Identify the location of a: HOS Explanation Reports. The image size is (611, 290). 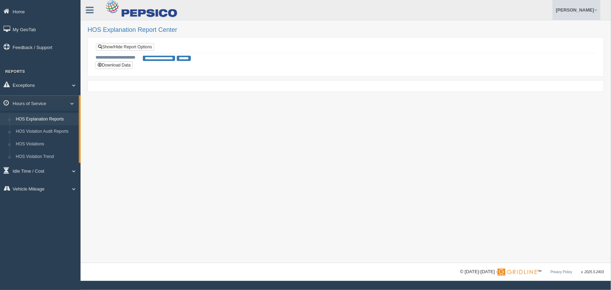
(45, 119).